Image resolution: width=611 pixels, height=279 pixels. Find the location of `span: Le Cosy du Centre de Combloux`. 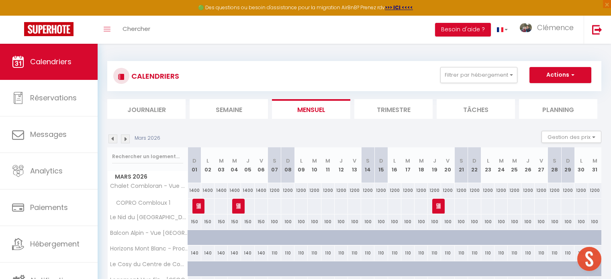

span: Le Cosy du Centre de Combloux is located at coordinates (149, 264).